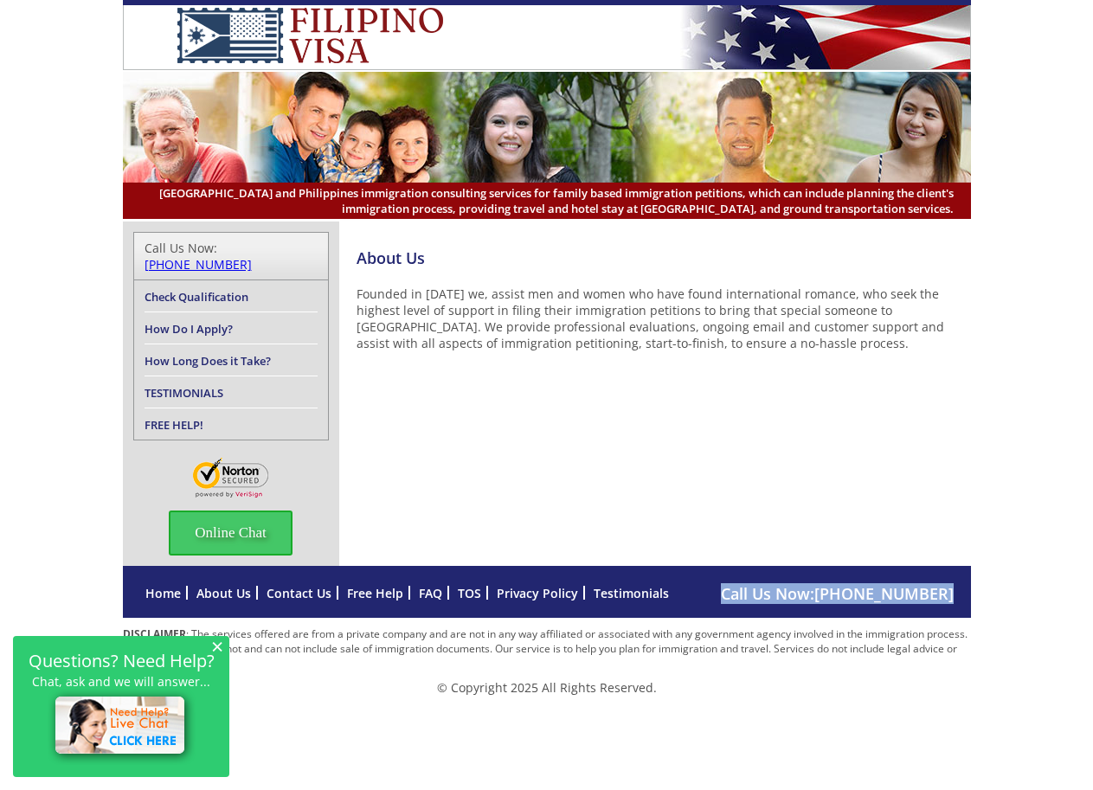 This screenshot has height=790, width=1093. Describe the element at coordinates (163, 593) in the screenshot. I see `a: Home` at that location.